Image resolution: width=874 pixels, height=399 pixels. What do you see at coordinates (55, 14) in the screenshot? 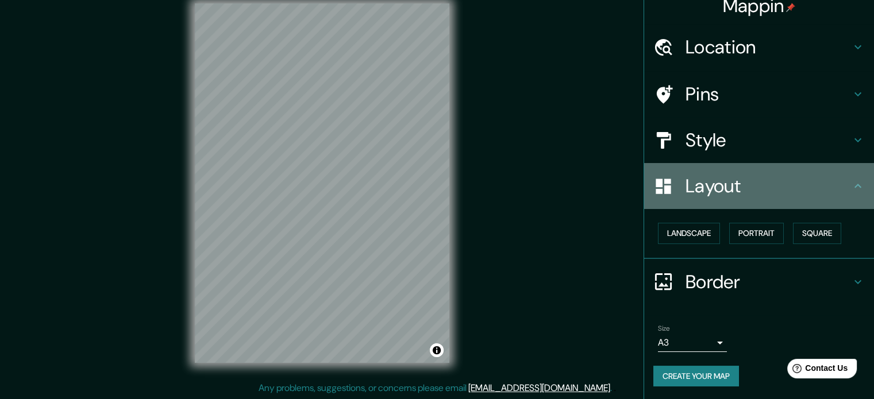
I see `span: Contact Us` at bounding box center [55, 14].